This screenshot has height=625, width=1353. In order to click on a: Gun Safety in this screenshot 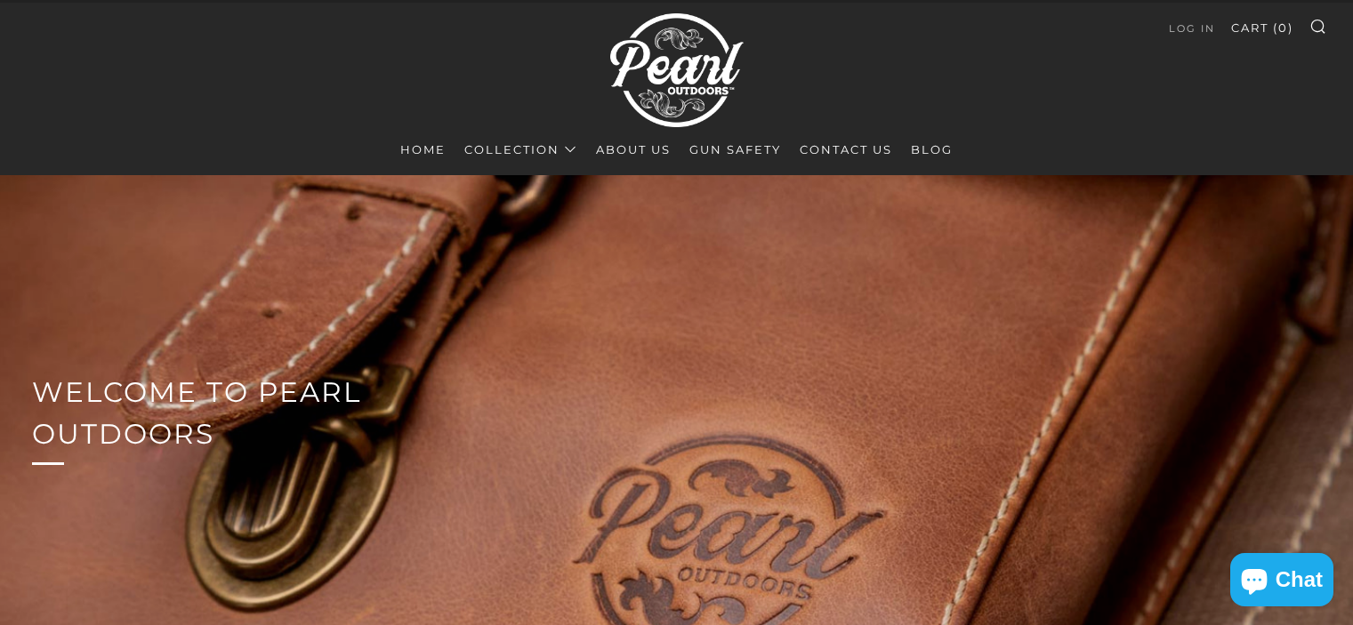, I will do `click(735, 149)`.